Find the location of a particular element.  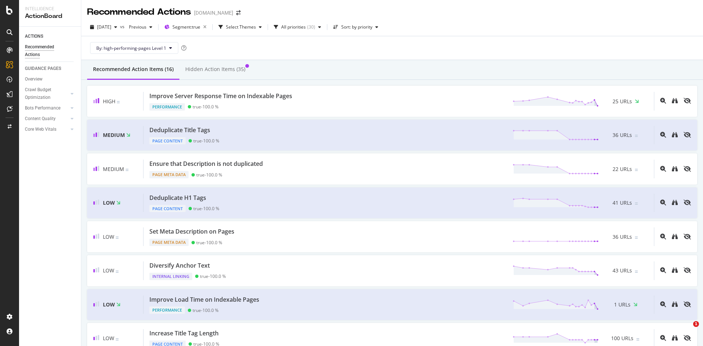

a: Content Quality is located at coordinates (47, 119).